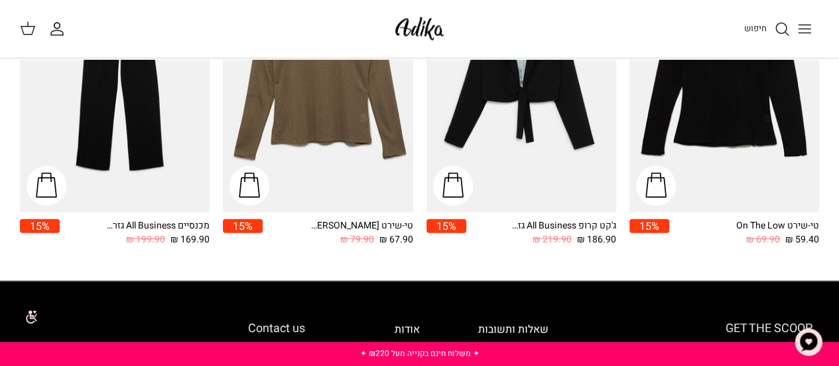 This screenshot has height=366, width=839. Describe the element at coordinates (766, 226) in the screenshot. I see `div: טי-שירט On The Low` at that location.